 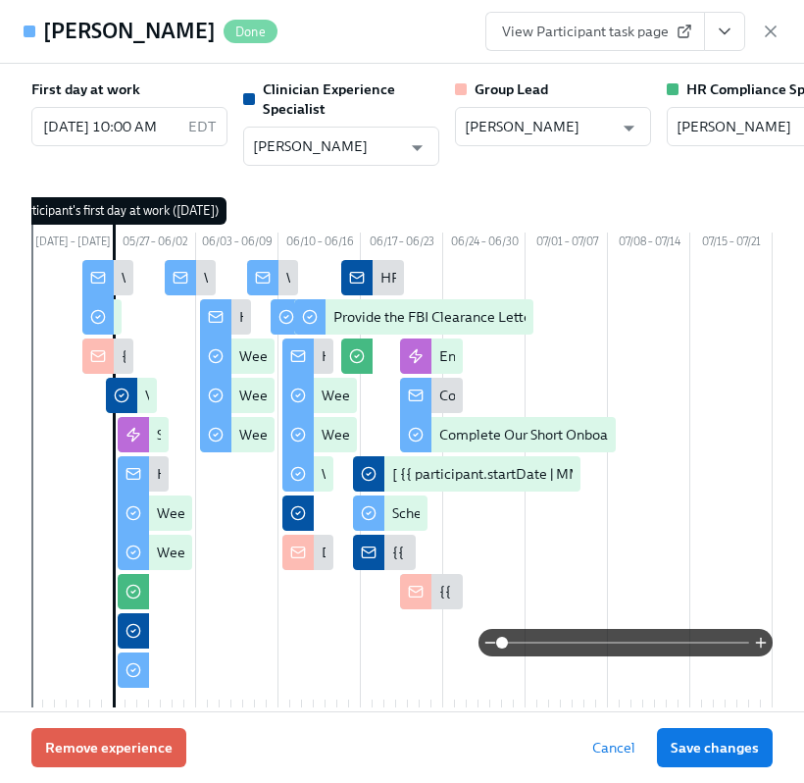 I want to click on div: Week Two Onboarding Recap!, so click(x=380, y=278).